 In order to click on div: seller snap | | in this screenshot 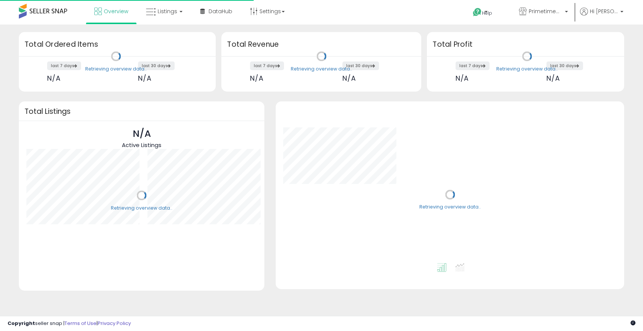, I will do `click(69, 323)`.